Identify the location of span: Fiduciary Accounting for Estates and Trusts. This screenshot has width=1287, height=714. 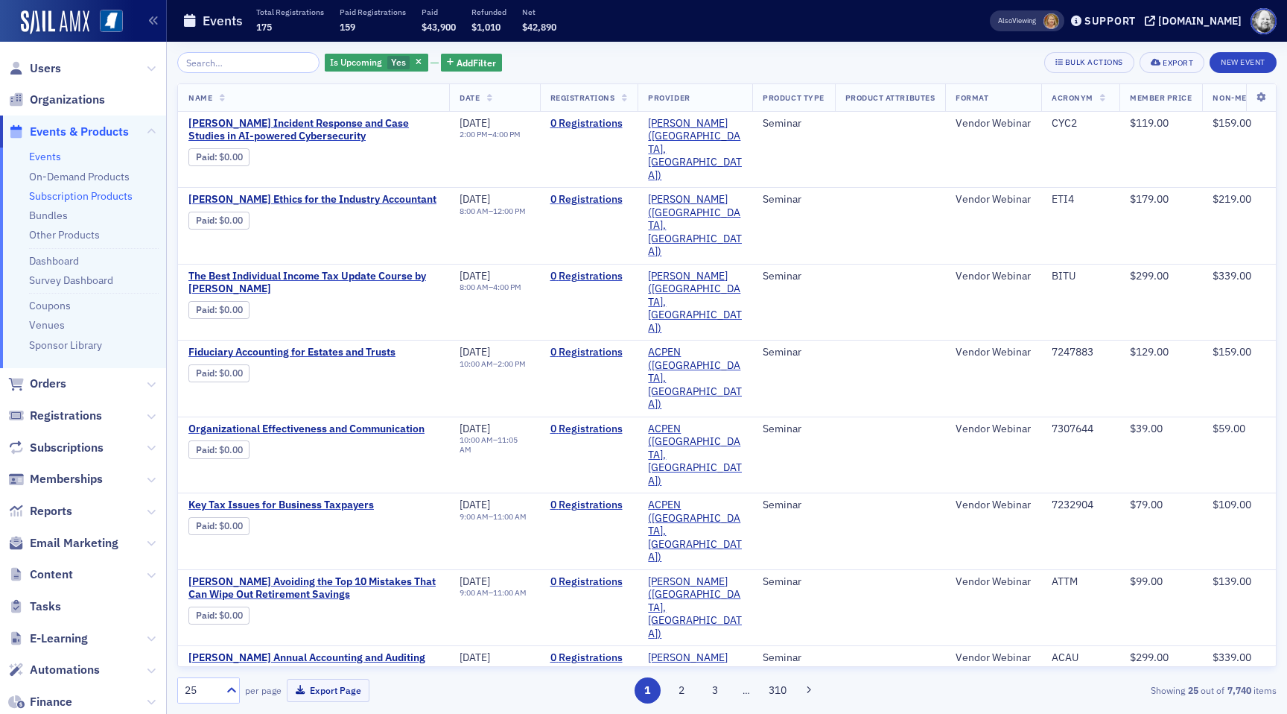
(314, 352).